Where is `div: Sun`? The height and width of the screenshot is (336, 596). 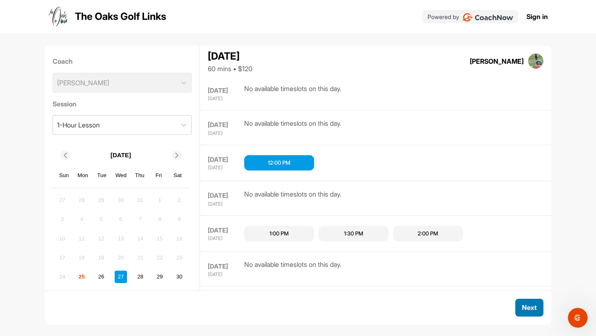 div: Sun is located at coordinates (64, 175).